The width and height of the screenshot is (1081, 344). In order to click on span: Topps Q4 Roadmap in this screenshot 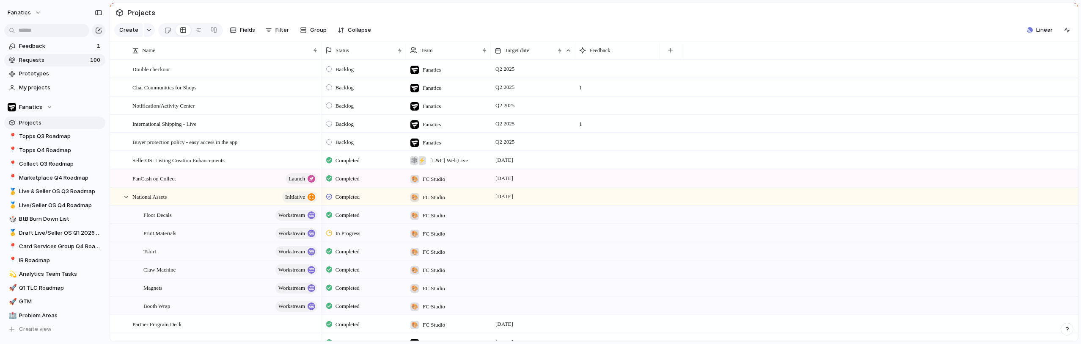, I will do `click(61, 150)`.